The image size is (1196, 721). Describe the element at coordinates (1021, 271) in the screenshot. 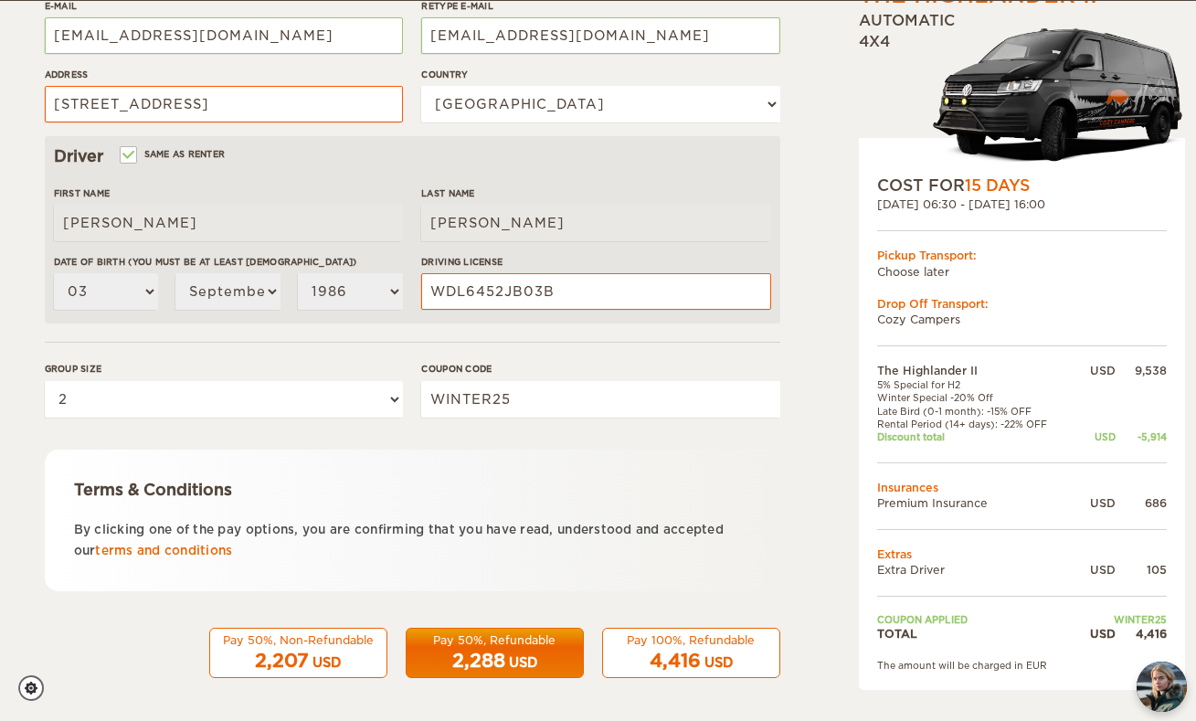

I see `td: Choose later` at that location.